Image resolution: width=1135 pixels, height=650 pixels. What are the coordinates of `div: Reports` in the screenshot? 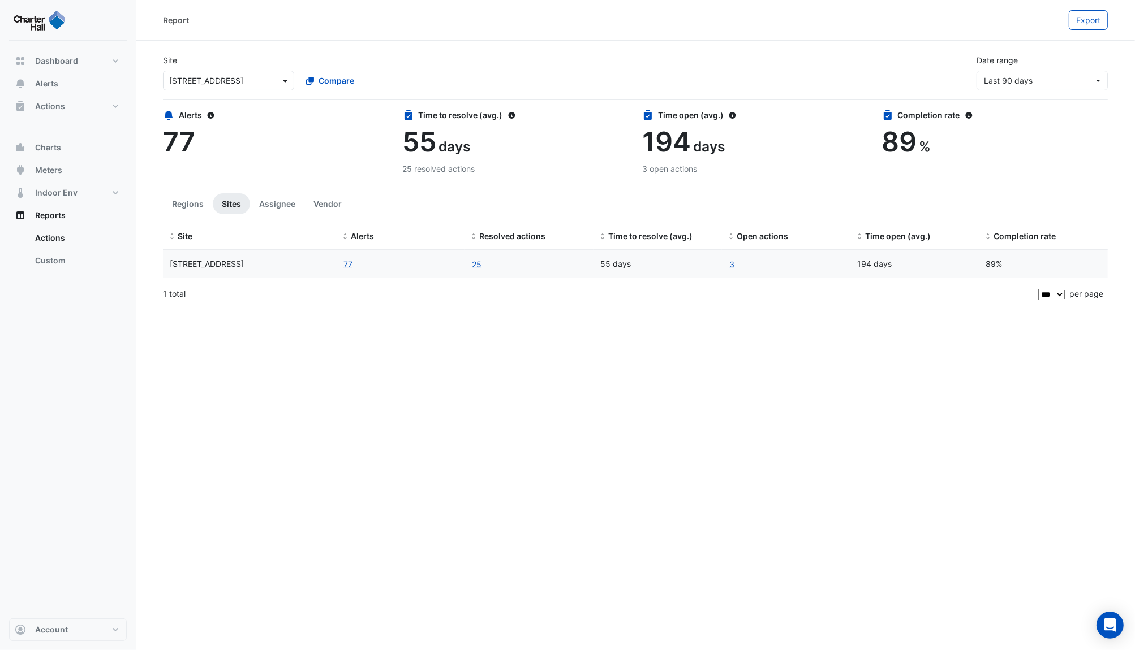 It's located at (68, 252).